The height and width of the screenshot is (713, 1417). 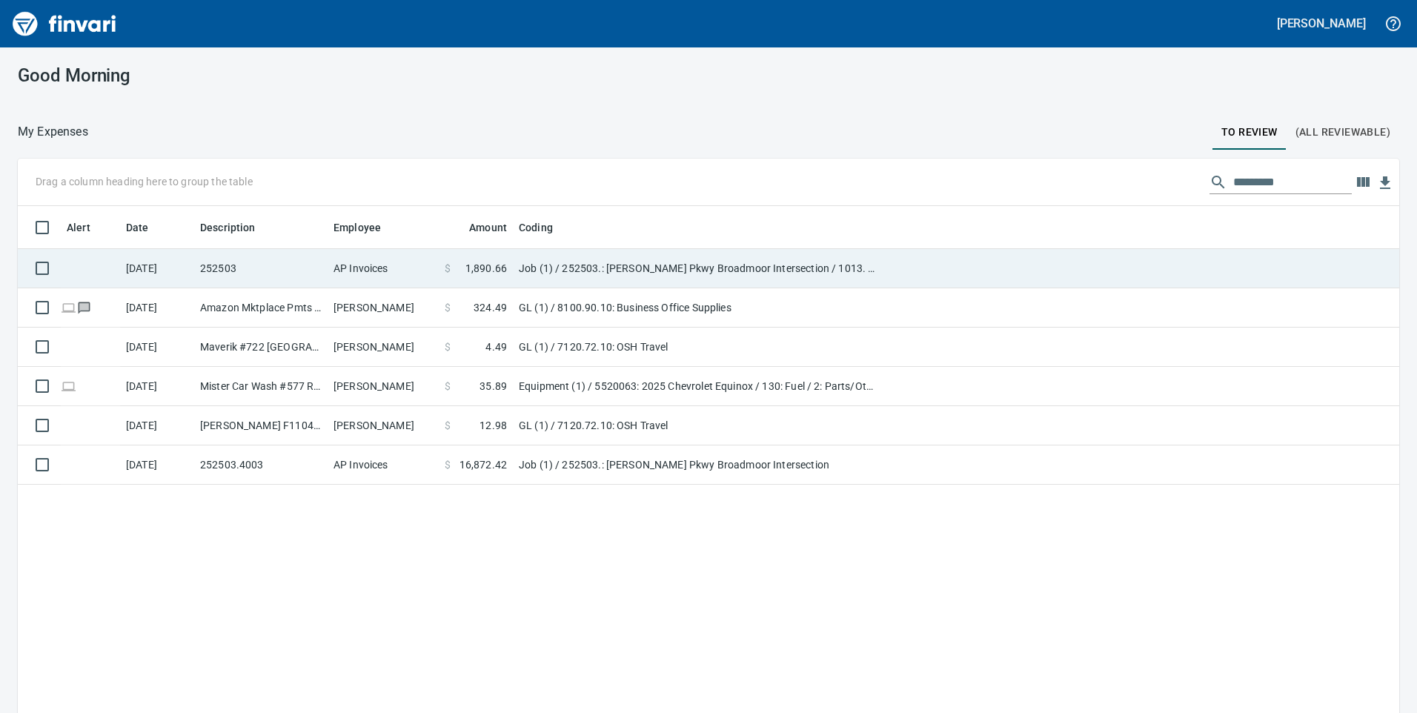 I want to click on td: Equipment (1) / 5520063: 2025 Chevrolet Equinox / 130: Fuel / 2: Parts/Other, so click(x=698, y=386).